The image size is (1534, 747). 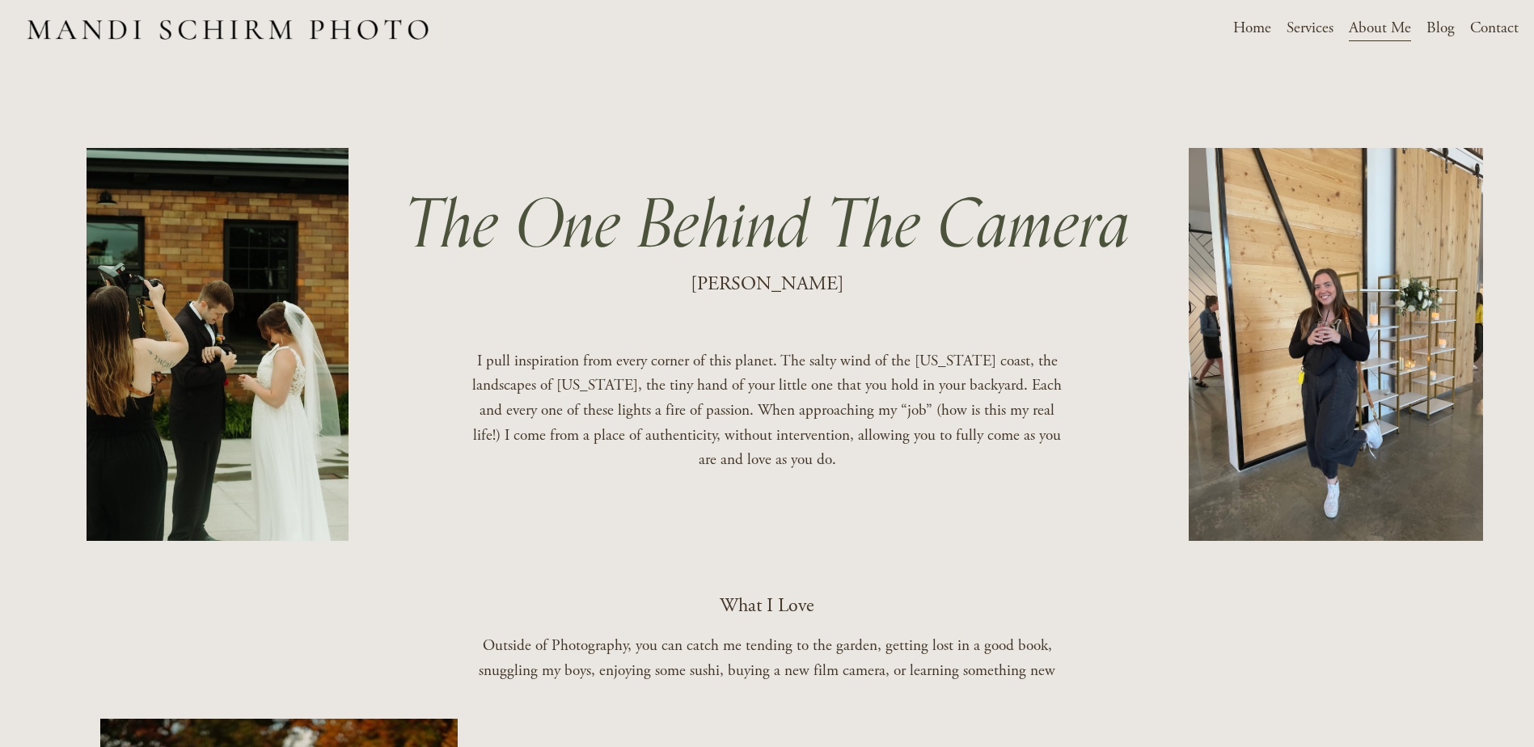 What do you see at coordinates (228, 28) in the screenshot?
I see `img: Des Moines Wedding Photographer - Mandi Schirm Photo` at bounding box center [228, 28].